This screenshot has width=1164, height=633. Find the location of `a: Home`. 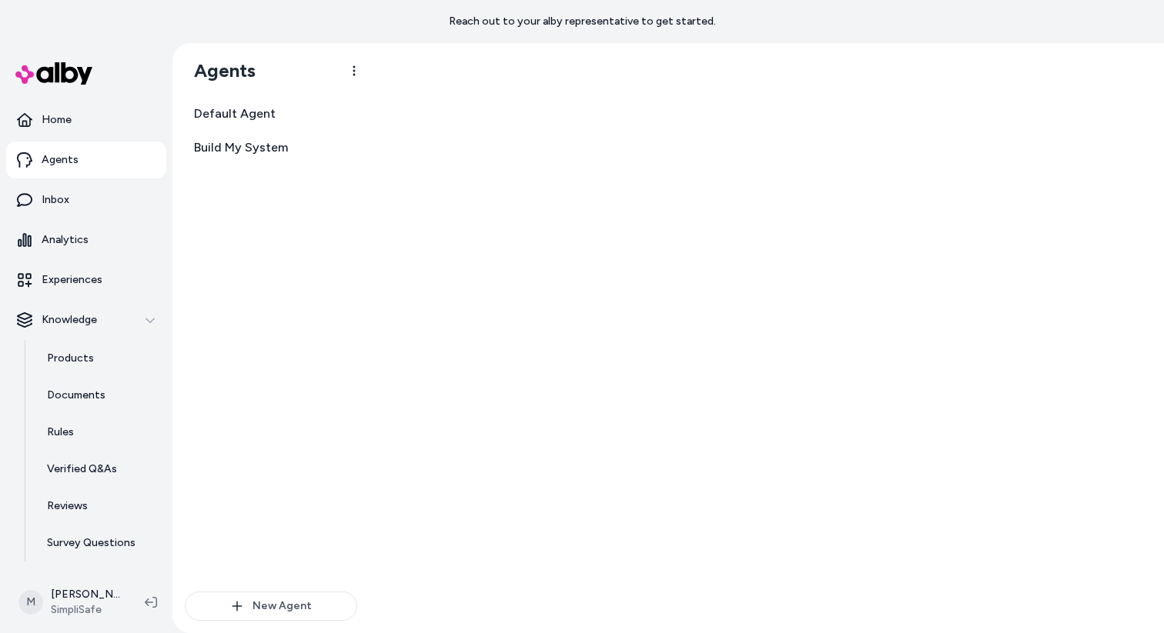

a: Home is located at coordinates (86, 120).